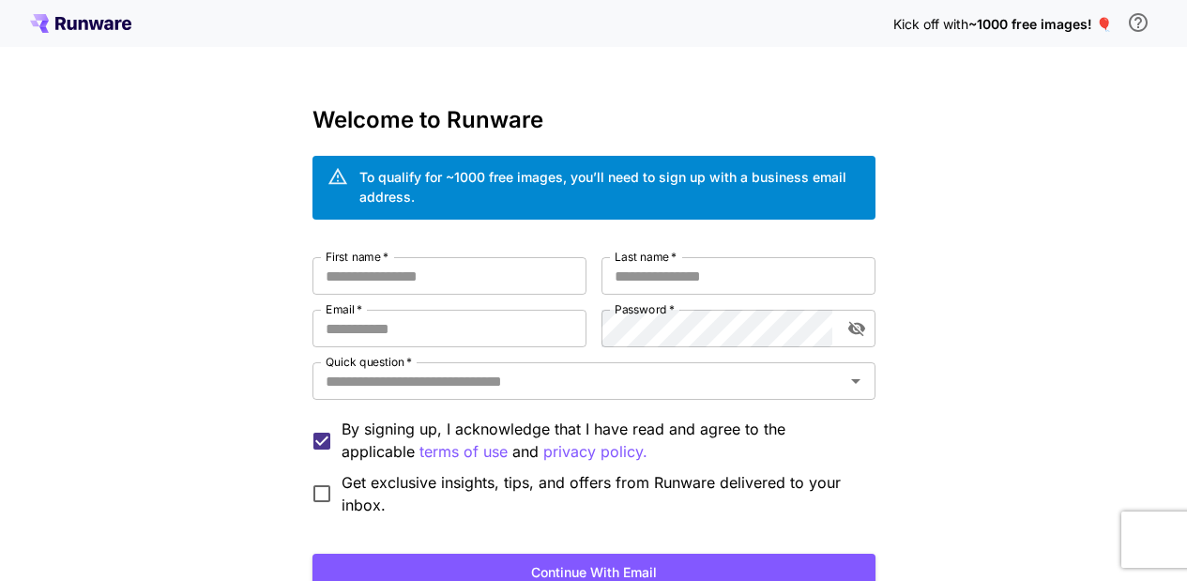 Image resolution: width=1187 pixels, height=581 pixels. I want to click on label: Password, so click(645, 309).